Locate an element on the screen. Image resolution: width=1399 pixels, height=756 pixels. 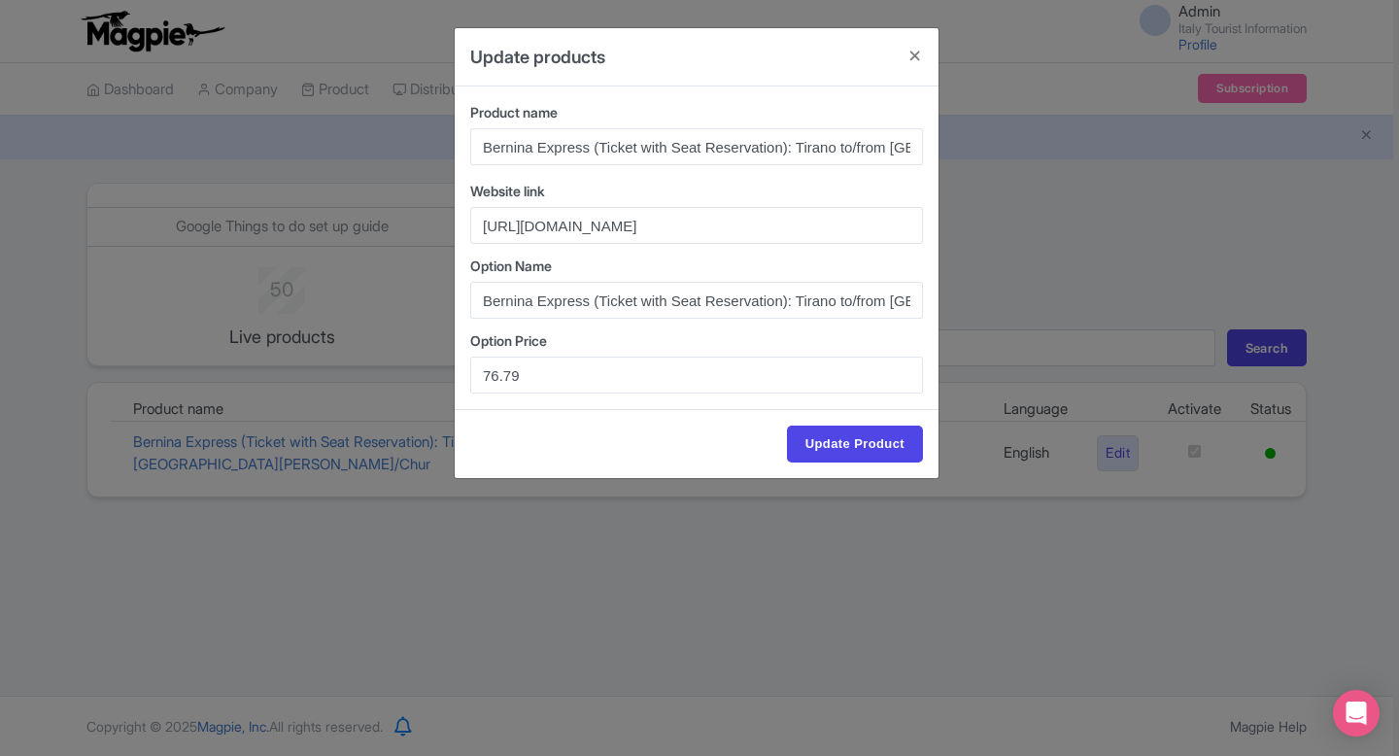
input: Product name is located at coordinates (696, 147).